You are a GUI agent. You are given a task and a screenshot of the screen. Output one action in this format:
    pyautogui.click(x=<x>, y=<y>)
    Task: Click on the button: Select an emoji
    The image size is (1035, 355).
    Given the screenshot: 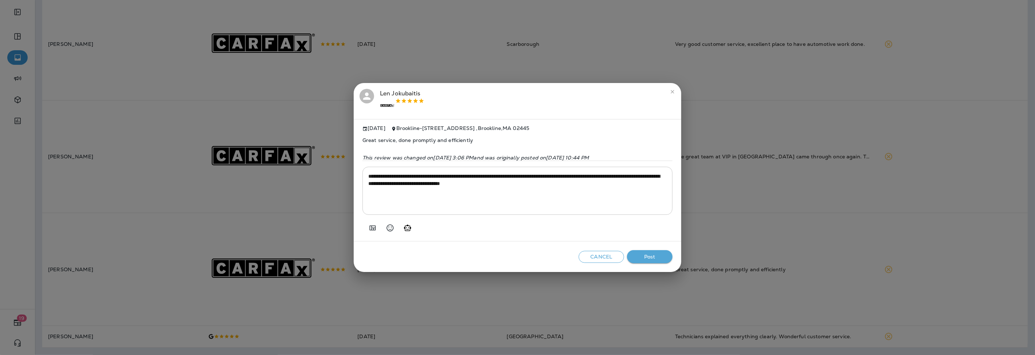 What is the action you would take?
    pyautogui.click(x=390, y=228)
    